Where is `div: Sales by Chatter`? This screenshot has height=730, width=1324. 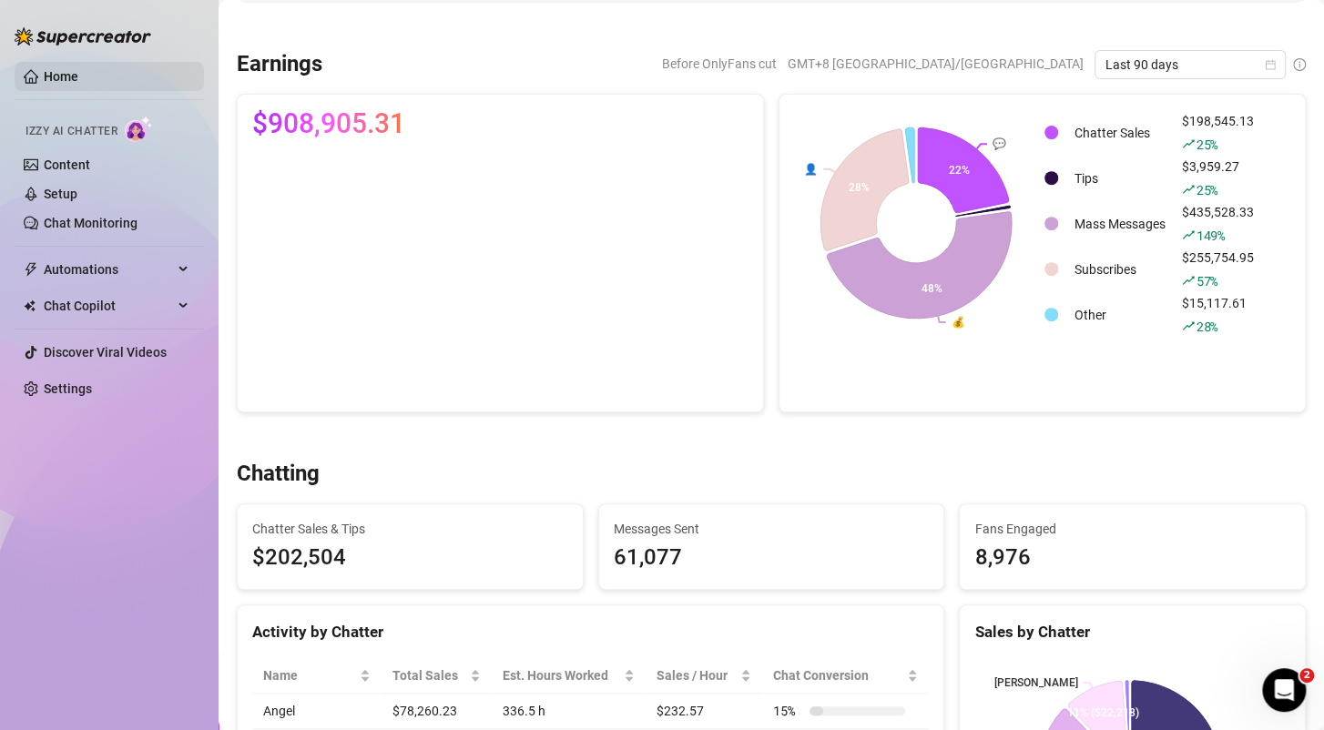 div: Sales by Chatter is located at coordinates (1132, 632).